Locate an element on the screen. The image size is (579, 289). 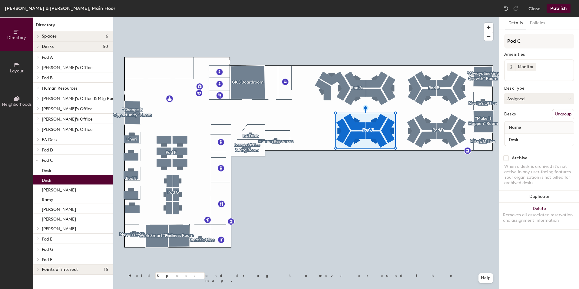
span: Neighborhoods is located at coordinates (17, 104).